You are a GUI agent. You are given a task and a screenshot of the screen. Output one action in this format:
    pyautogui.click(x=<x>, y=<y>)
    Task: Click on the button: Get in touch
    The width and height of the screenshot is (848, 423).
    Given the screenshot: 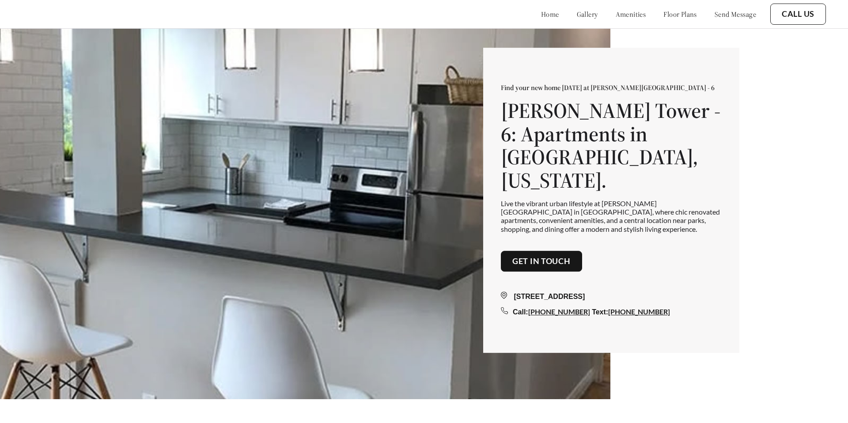 What is the action you would take?
    pyautogui.click(x=541, y=261)
    